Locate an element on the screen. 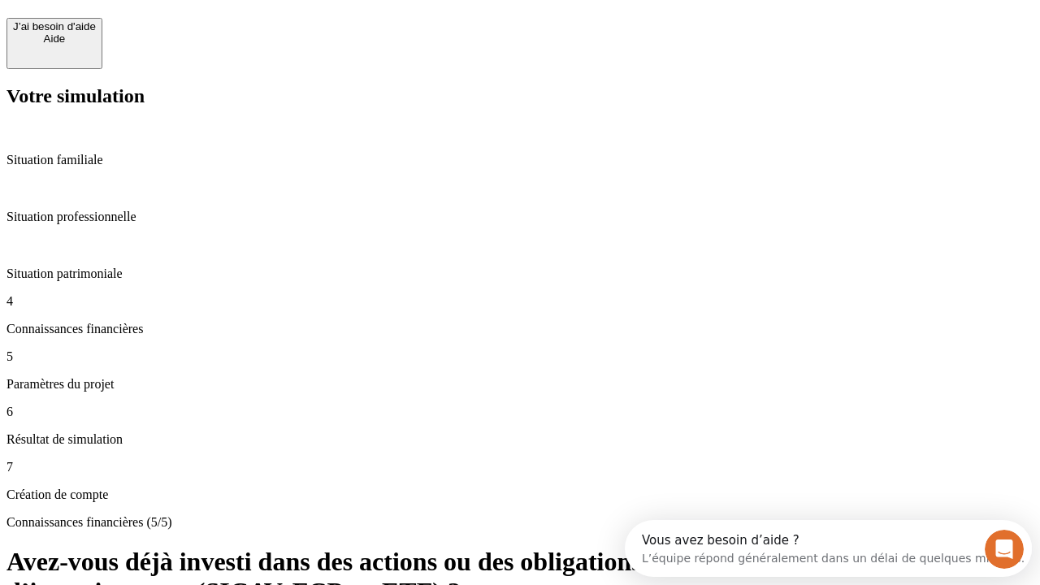 This screenshot has width=1040, height=585. h2: Votre simulation is located at coordinates (520, 96).